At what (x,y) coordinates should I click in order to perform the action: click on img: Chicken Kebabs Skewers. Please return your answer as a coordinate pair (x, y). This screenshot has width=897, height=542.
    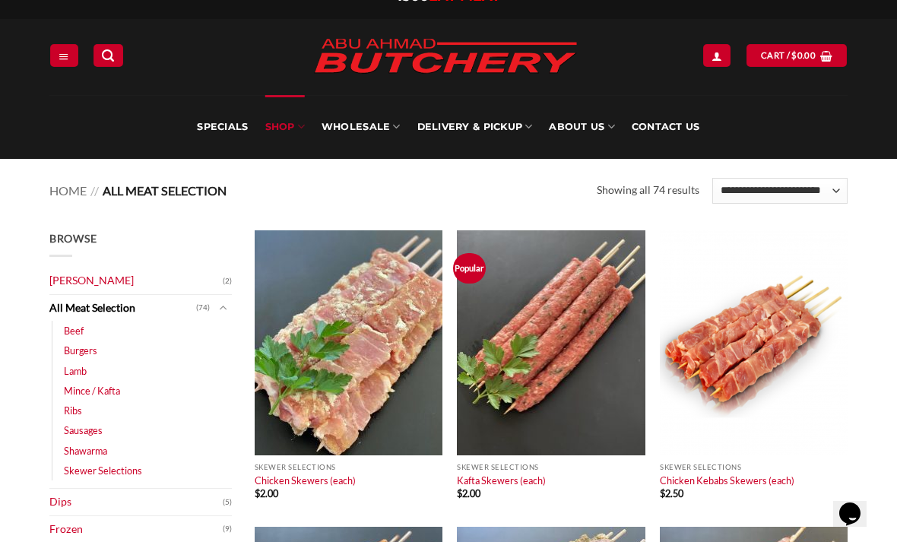
    Looking at the image, I should click on (753, 343).